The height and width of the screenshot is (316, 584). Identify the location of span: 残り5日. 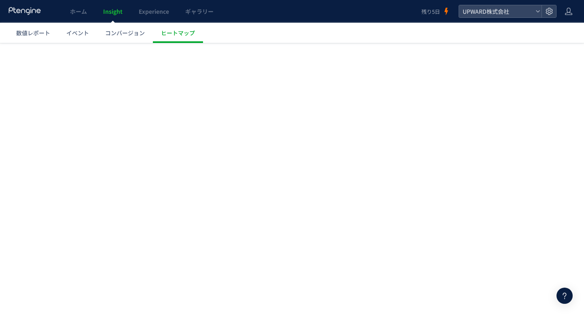
(431, 11).